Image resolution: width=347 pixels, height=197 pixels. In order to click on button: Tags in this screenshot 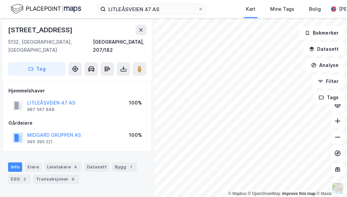, I will do `click(329, 97)`.